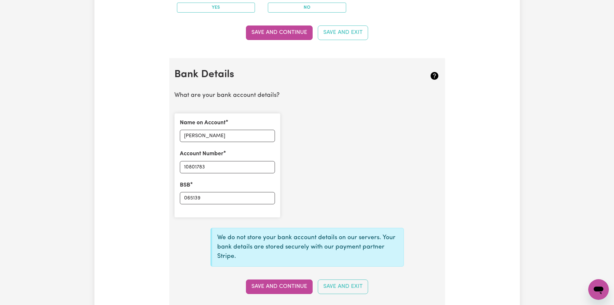  I want to click on p: What are your bank account details?, so click(307, 95).